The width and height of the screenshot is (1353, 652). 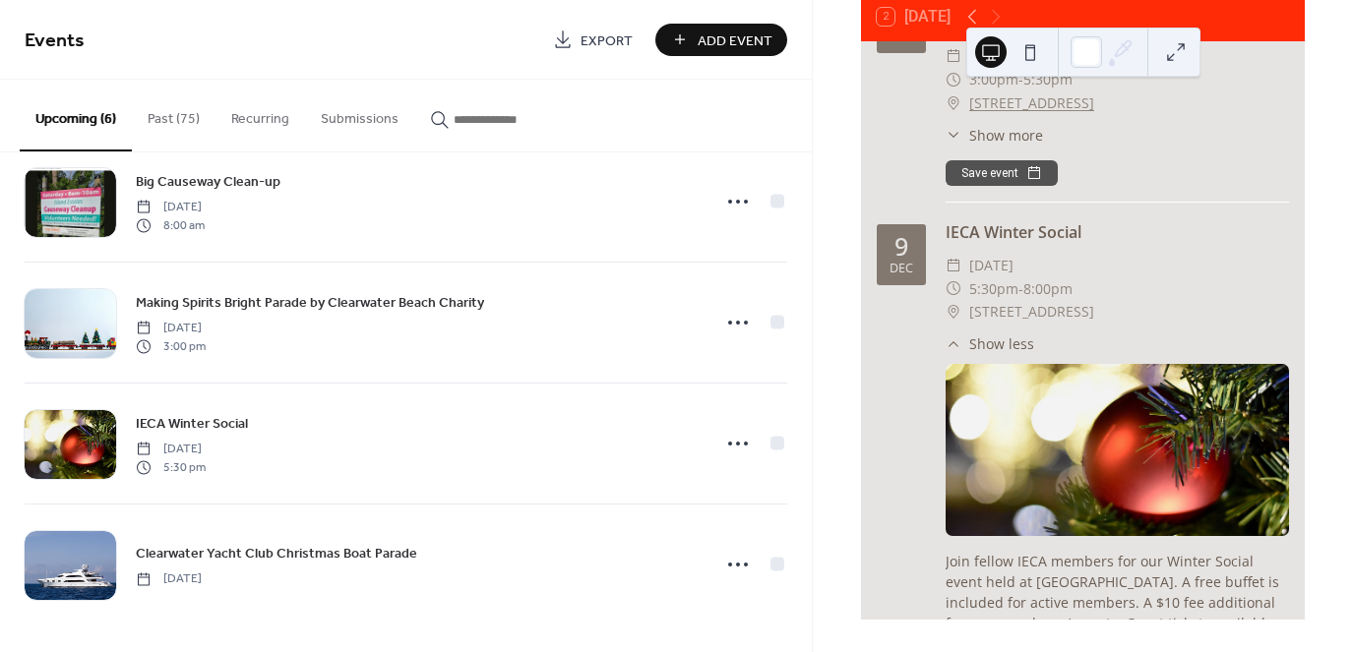 I want to click on div: 9, so click(x=901, y=246).